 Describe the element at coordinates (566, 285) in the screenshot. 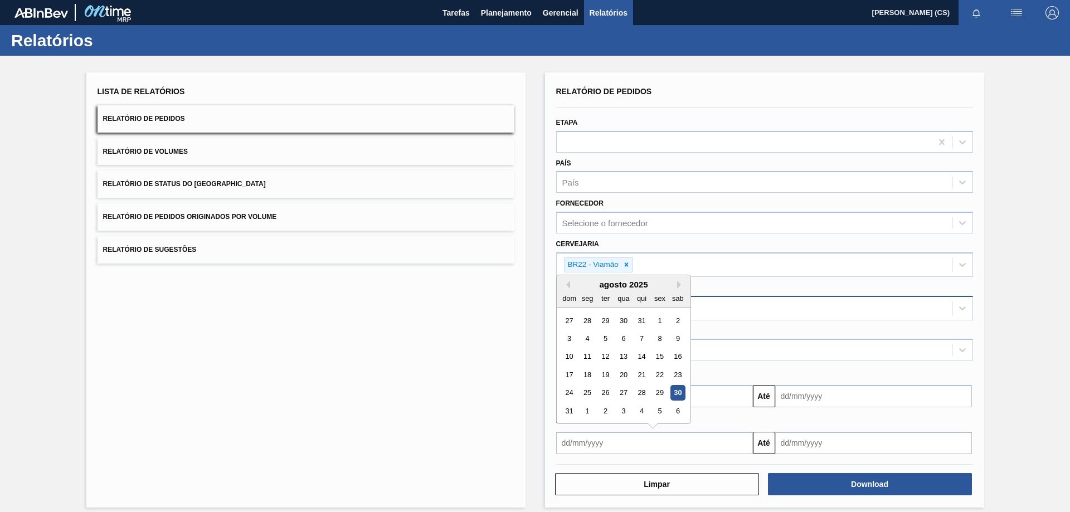

I see `button: Previous Month` at that location.